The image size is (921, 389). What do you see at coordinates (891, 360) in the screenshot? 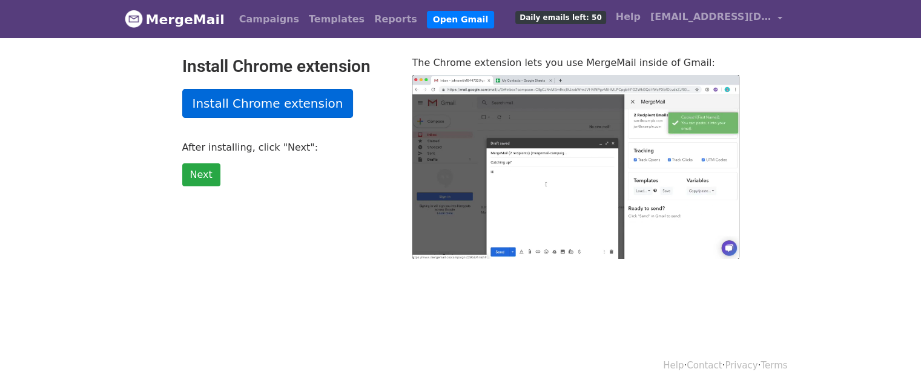
I see `div: Chat-Widget` at bounding box center [891, 360].